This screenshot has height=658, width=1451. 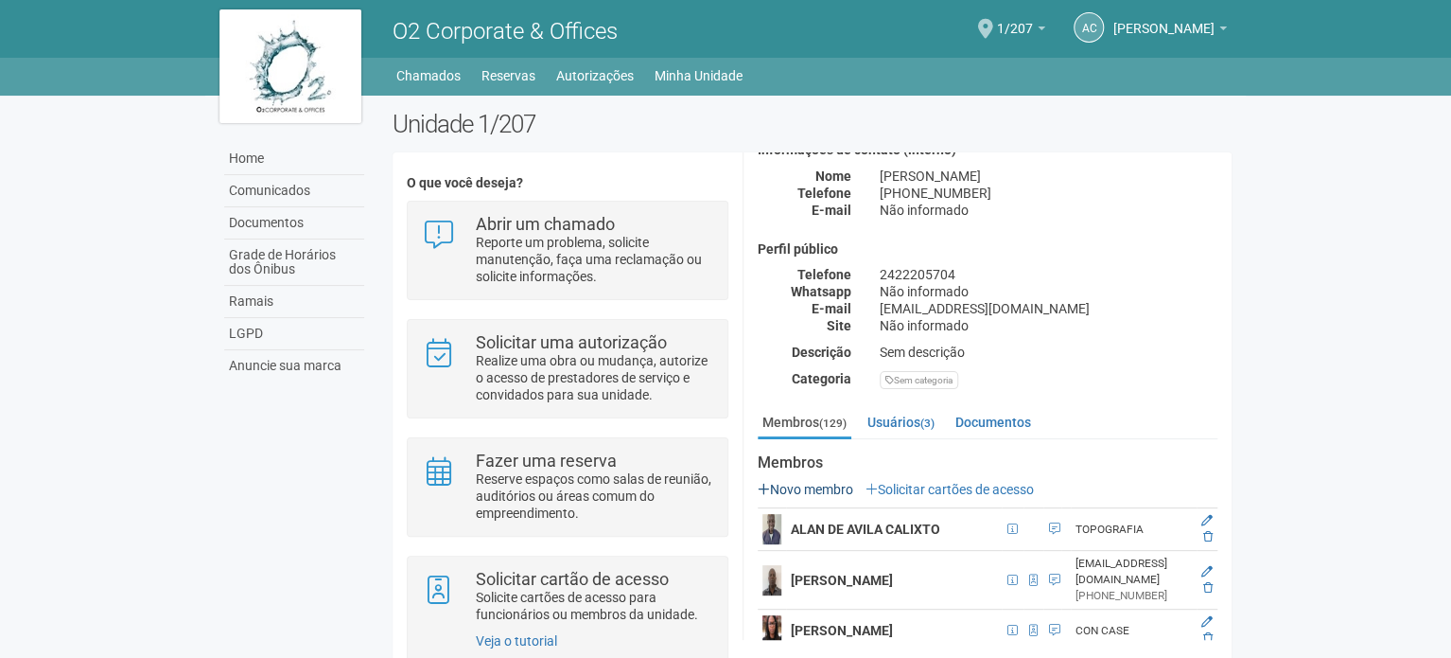 I want to click on a: Reservas, so click(x=508, y=76).